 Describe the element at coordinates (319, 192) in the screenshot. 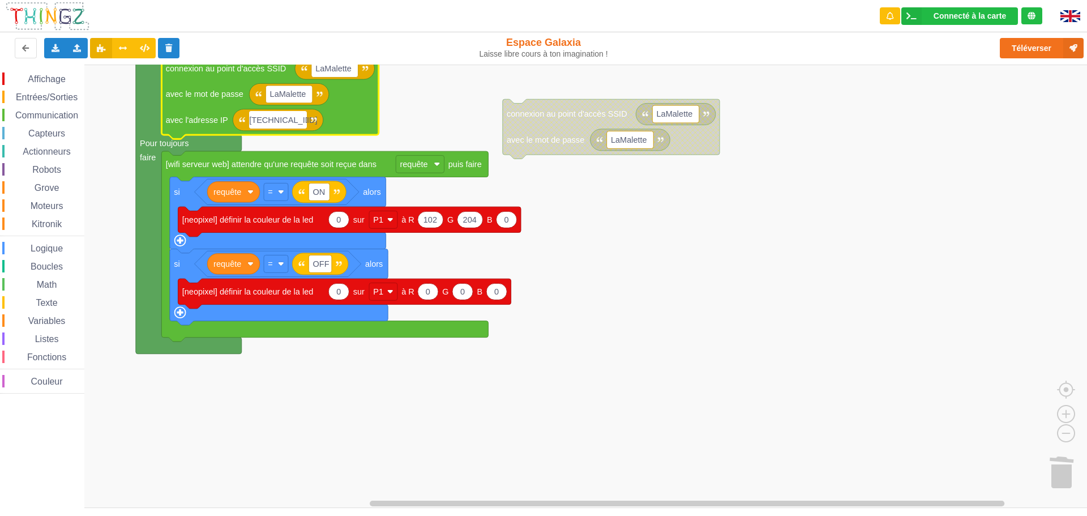

I see `text: ON` at that location.